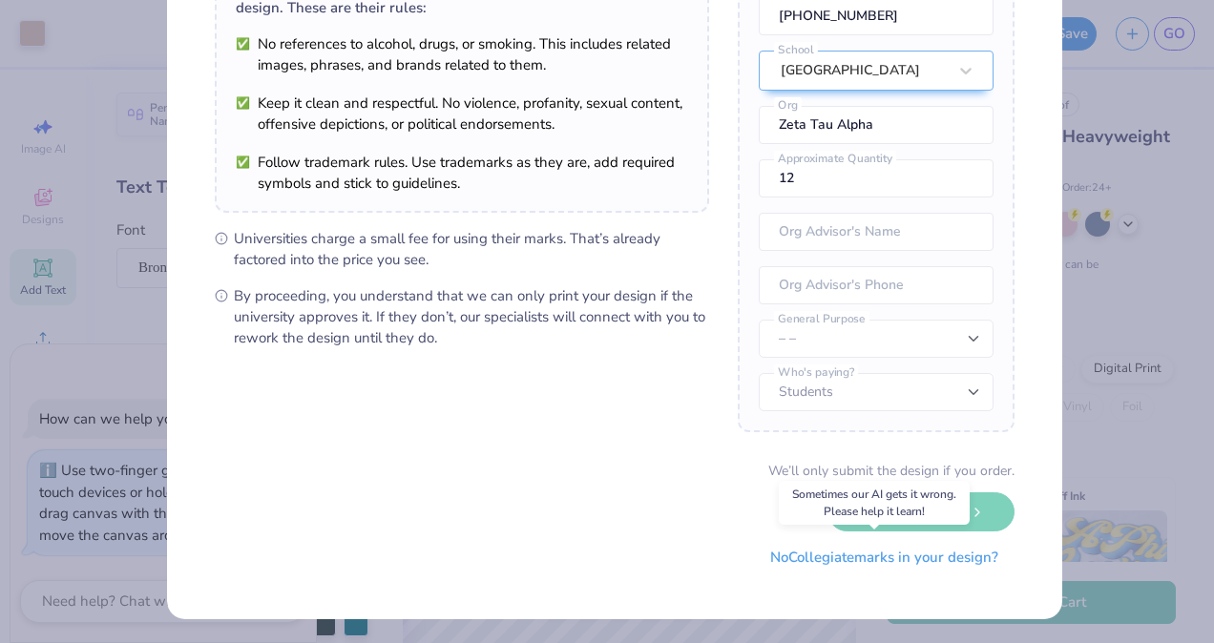 This screenshot has width=1214, height=643. What do you see at coordinates (874, 503) in the screenshot?
I see `div: Sometimes our AI gets it wrong. Please help it learn!` at bounding box center [874, 503].